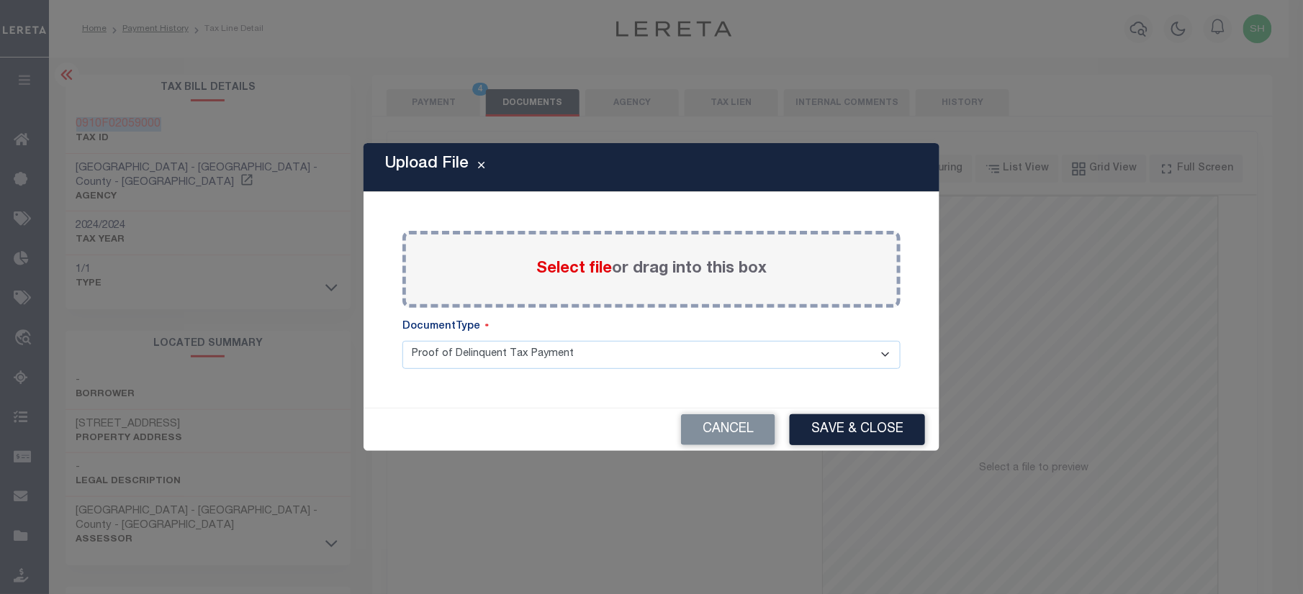  Describe the element at coordinates (574, 269) in the screenshot. I see `span: Select file` at that location.